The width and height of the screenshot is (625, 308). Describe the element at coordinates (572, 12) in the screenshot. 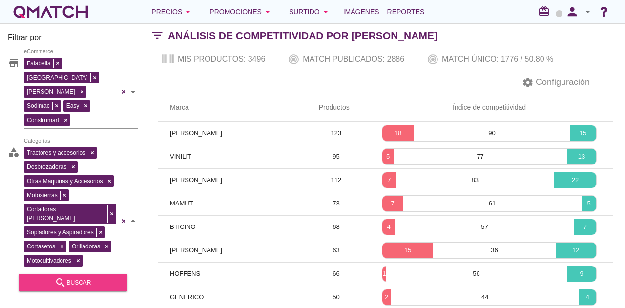

I see `i: person` at that location.